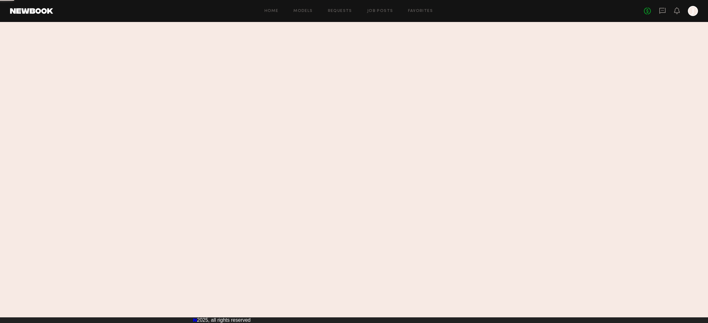 Image resolution: width=708 pixels, height=323 pixels. Describe the element at coordinates (380, 11) in the screenshot. I see `a: Job Posts` at that location.